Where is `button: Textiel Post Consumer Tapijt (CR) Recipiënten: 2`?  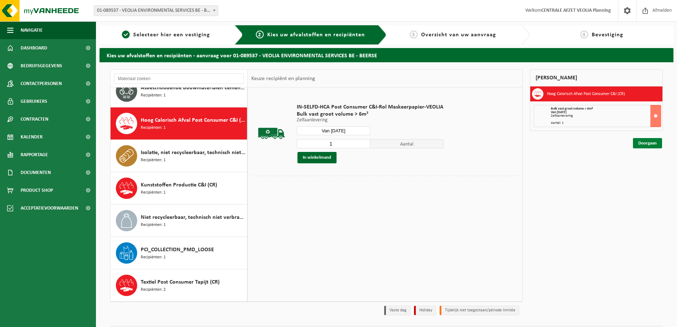 button: Textiel Post Consumer Tapijt (CR) Recipiënten: 2 is located at coordinates (179, 285).